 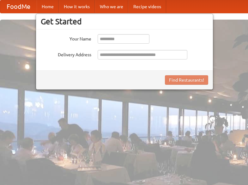 What do you see at coordinates (66, 54) in the screenshot?
I see `label: Delivery Address` at bounding box center [66, 54].